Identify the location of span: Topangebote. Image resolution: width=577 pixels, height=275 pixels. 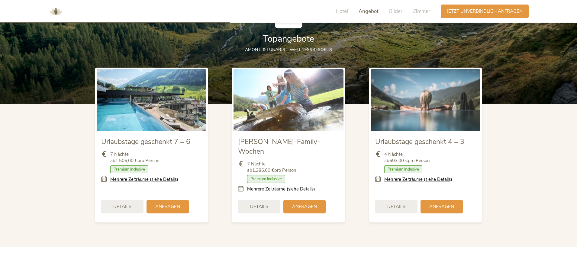
(288, 39).